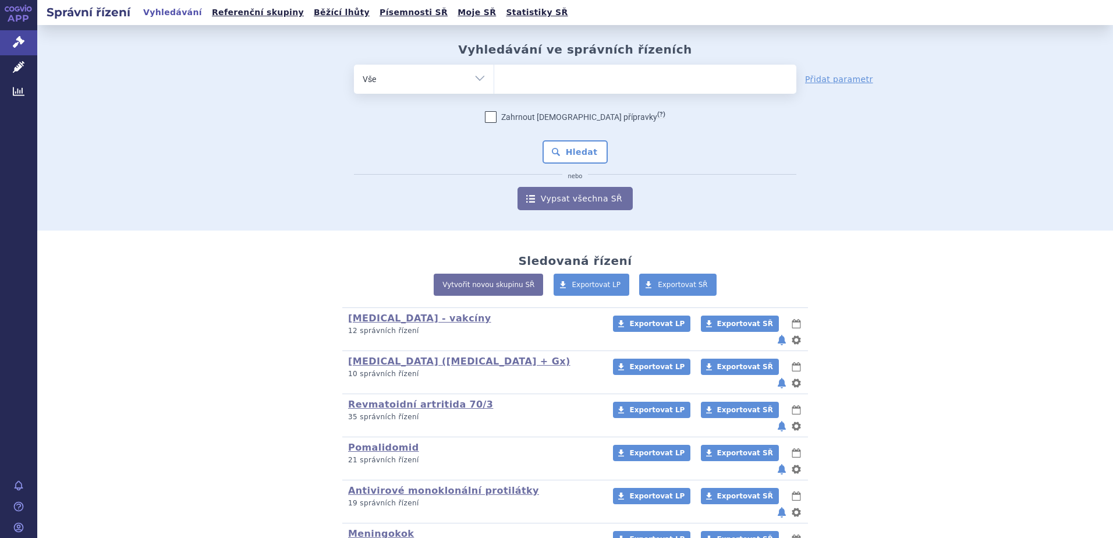 Image resolution: width=1113 pixels, height=538 pixels. What do you see at coordinates (88, 12) in the screenshot?
I see `h2: Správní řízení` at bounding box center [88, 12].